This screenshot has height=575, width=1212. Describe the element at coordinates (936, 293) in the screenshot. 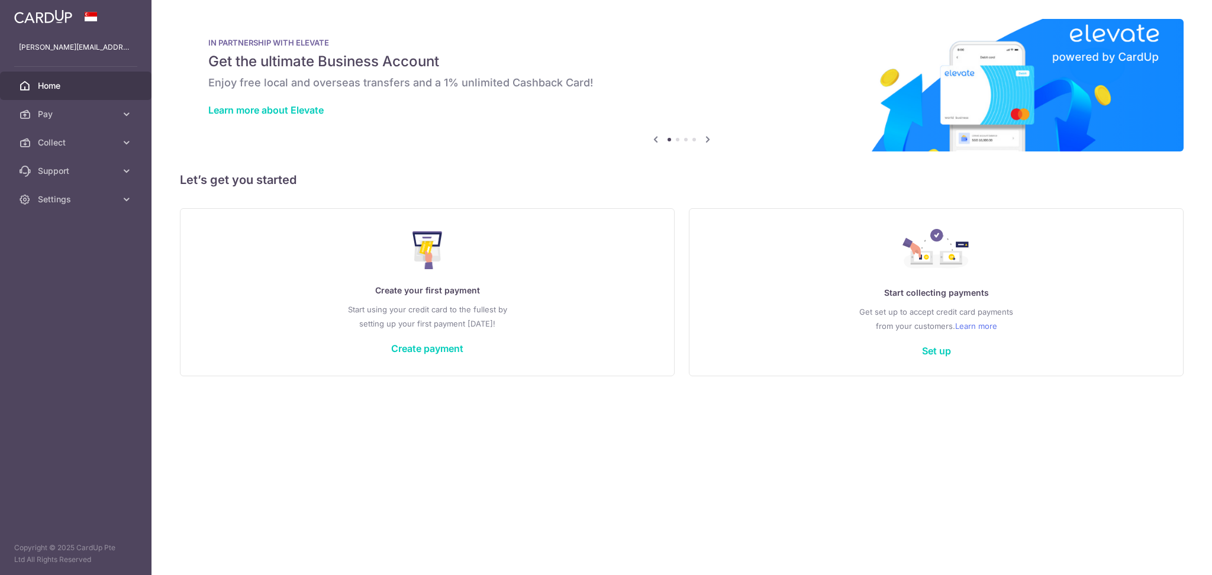

I see `p: Start collecting payments` at that location.